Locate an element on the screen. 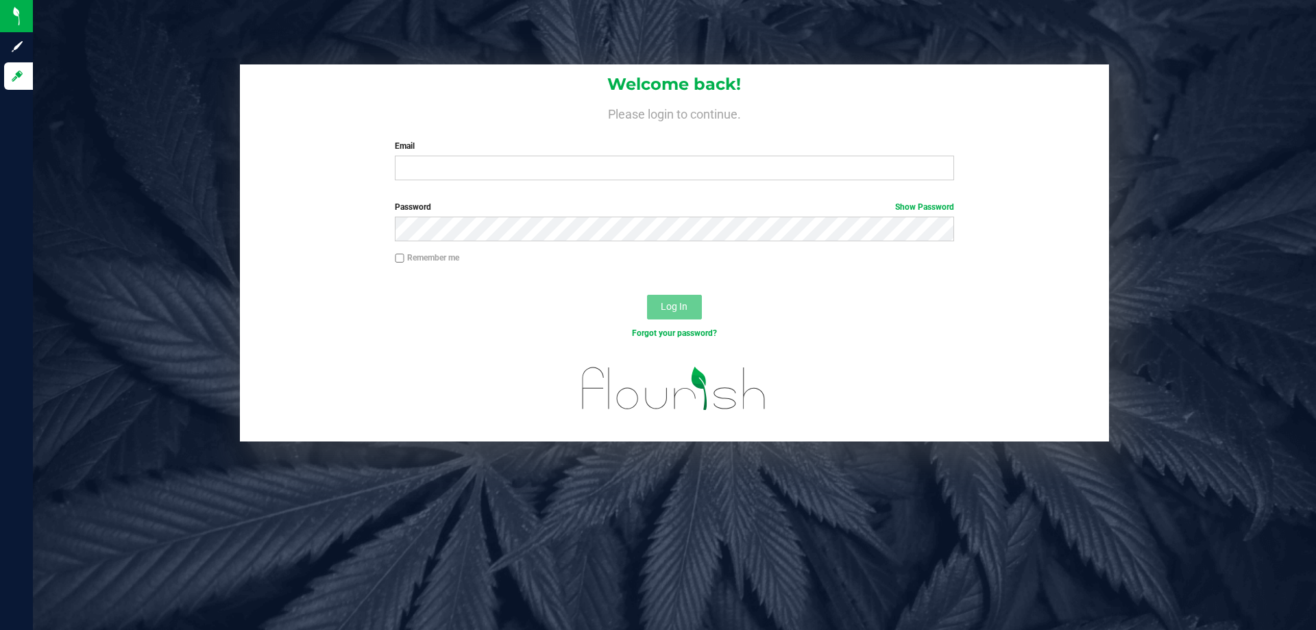 The height and width of the screenshot is (630, 1316). inline-svg: Log in is located at coordinates (17, 76).